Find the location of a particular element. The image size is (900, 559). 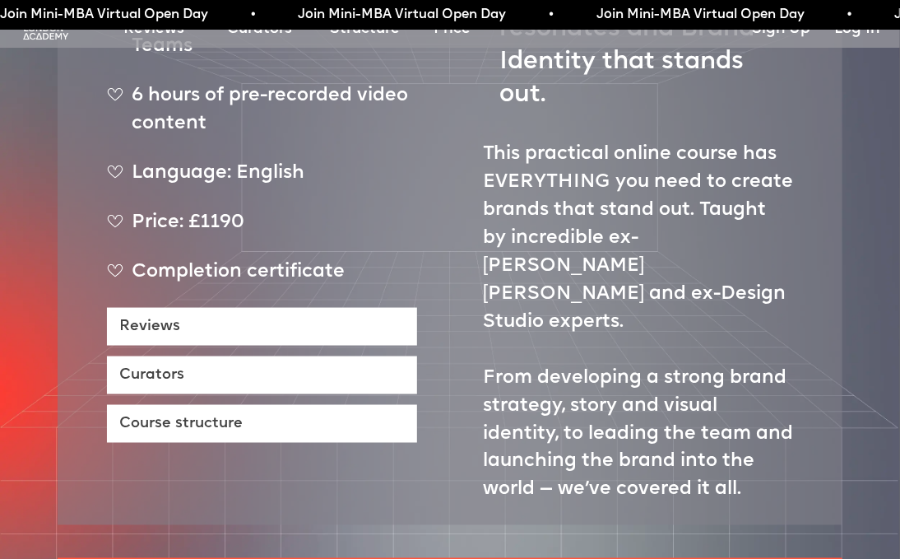

a: Log In is located at coordinates (857, 30).